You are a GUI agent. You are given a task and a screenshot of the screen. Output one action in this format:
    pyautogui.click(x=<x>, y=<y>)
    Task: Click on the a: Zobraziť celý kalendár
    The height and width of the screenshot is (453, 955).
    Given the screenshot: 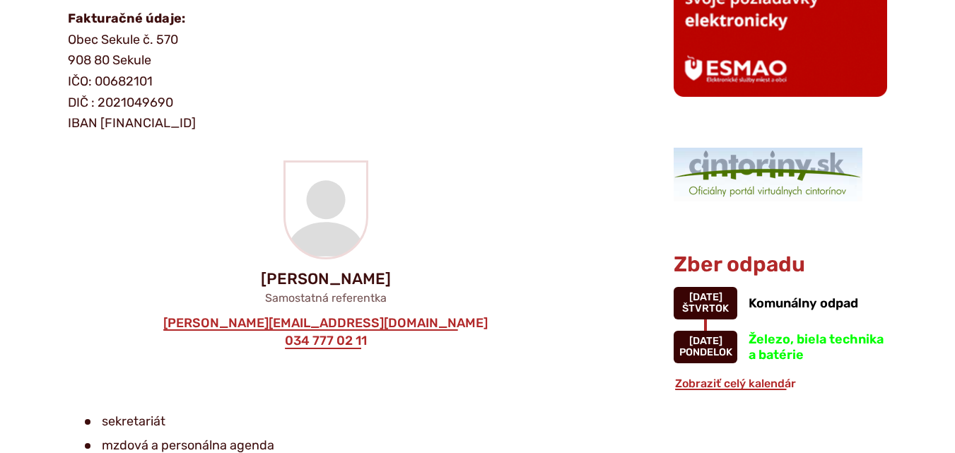 What is the action you would take?
    pyautogui.click(x=735, y=383)
    